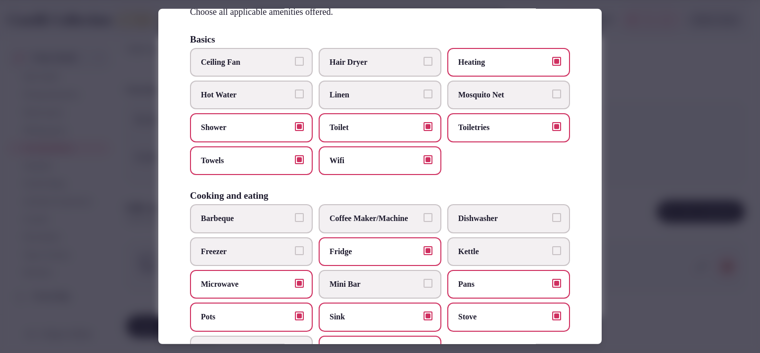  Describe the element at coordinates (375, 128) in the screenshot. I see `span: Toilet` at that location.